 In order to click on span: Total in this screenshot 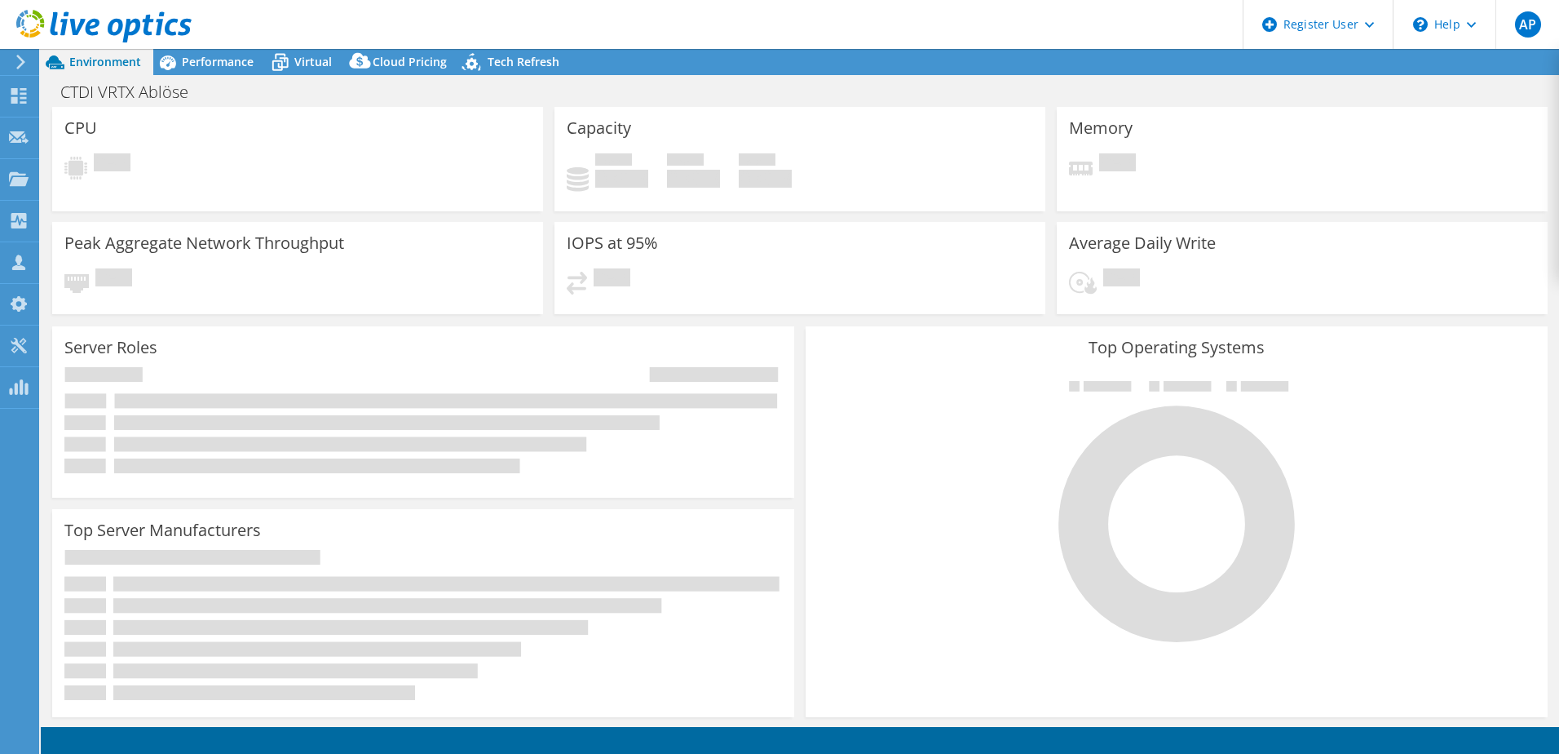, I will do `click(757, 161)`.